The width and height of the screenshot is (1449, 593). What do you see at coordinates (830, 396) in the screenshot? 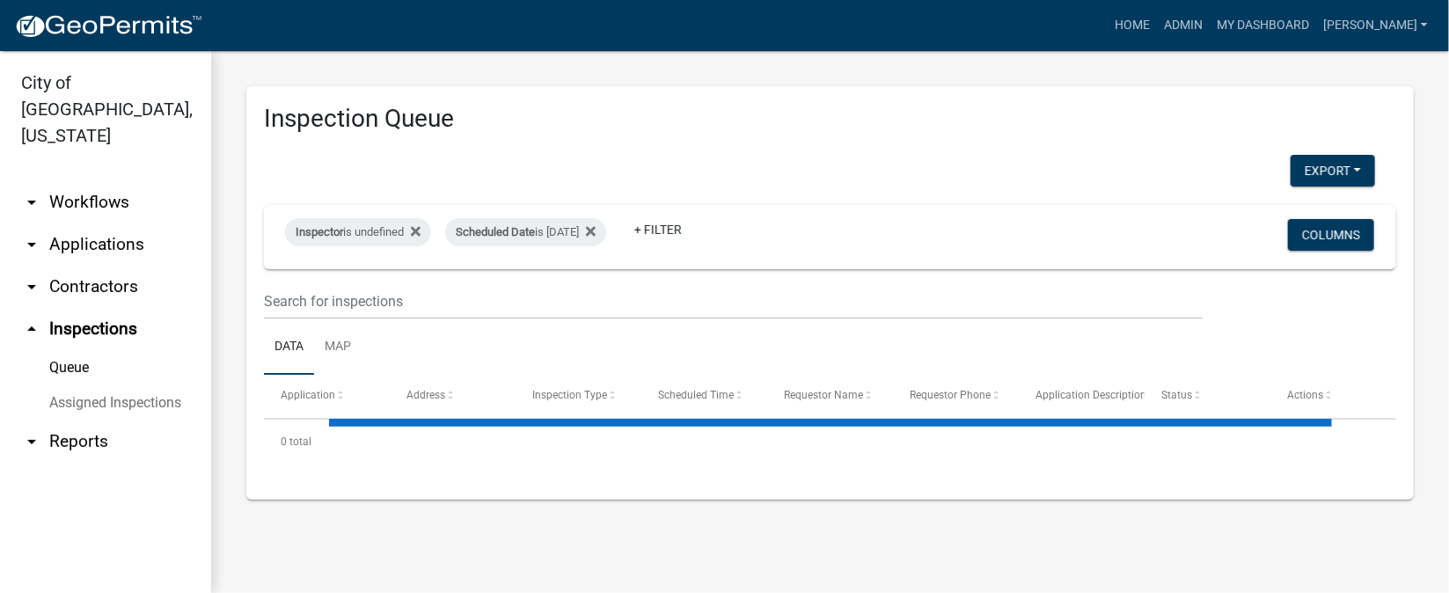
I see `datatable-header-cell: Requestor Name` at bounding box center [830, 396].